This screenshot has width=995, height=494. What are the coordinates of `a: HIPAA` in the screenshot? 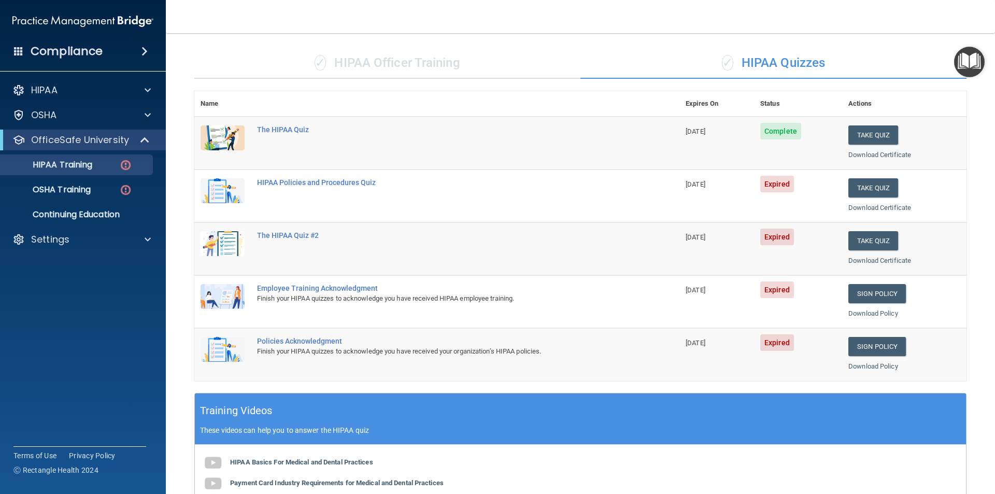 It's located at (81, 90).